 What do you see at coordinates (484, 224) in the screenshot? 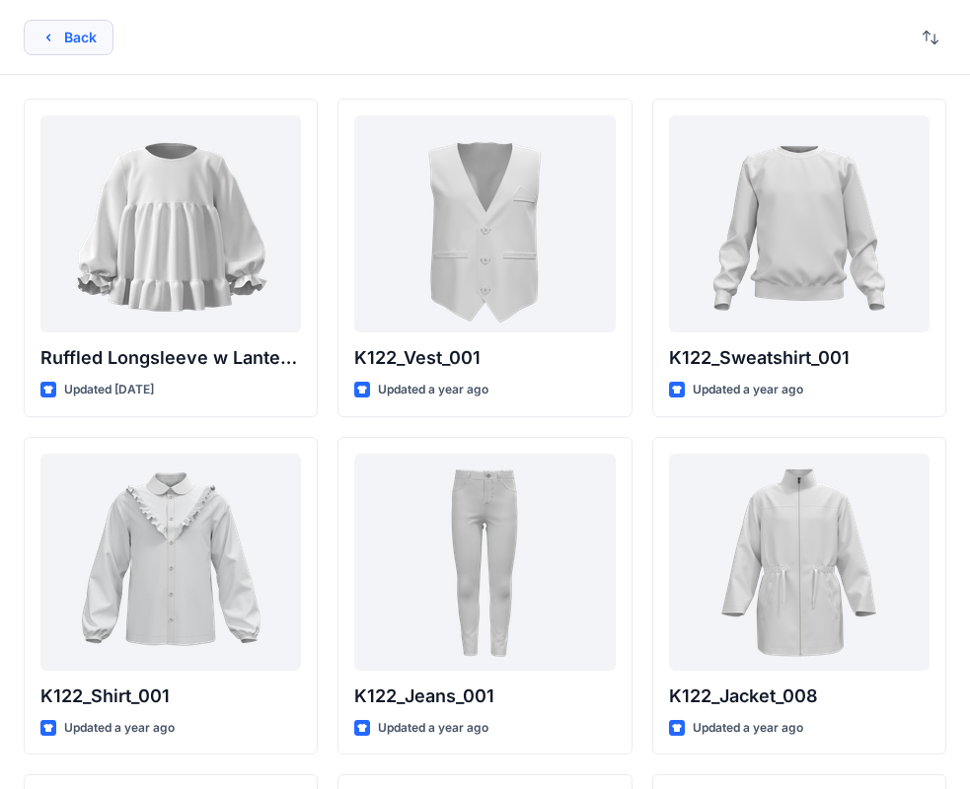
I see `a: K122_Vest_001` at bounding box center [484, 224].